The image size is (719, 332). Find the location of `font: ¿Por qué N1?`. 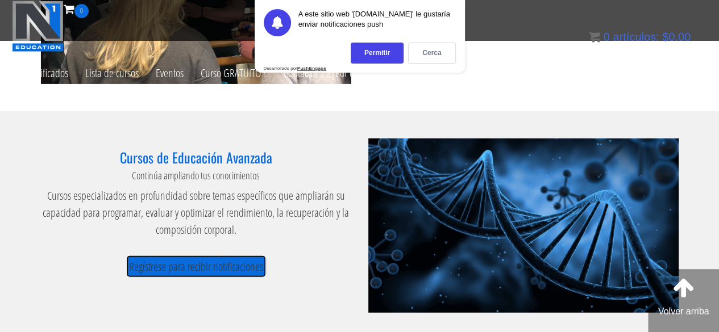

font: ¿Por qué N1? is located at coordinates (356, 73).